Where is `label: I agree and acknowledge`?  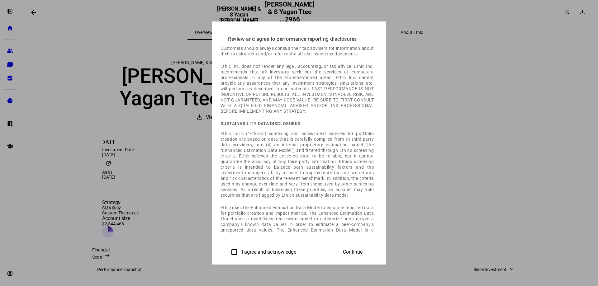
label: I agree and acknowledge is located at coordinates (268, 252).